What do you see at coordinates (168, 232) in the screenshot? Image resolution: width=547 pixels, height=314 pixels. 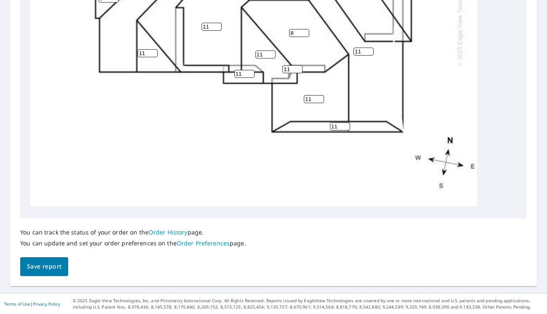 I see `a: Order History` at bounding box center [168, 232].